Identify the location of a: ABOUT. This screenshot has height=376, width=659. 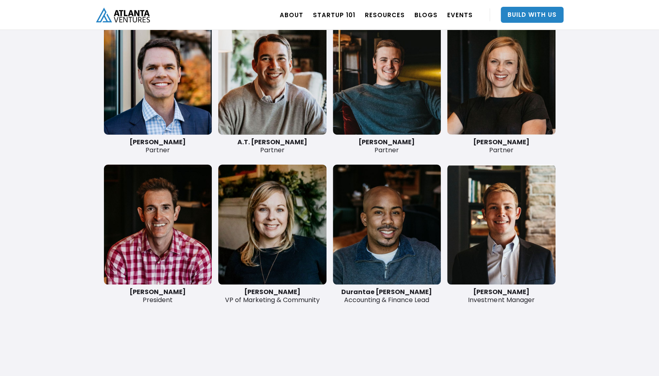
(291, 15).